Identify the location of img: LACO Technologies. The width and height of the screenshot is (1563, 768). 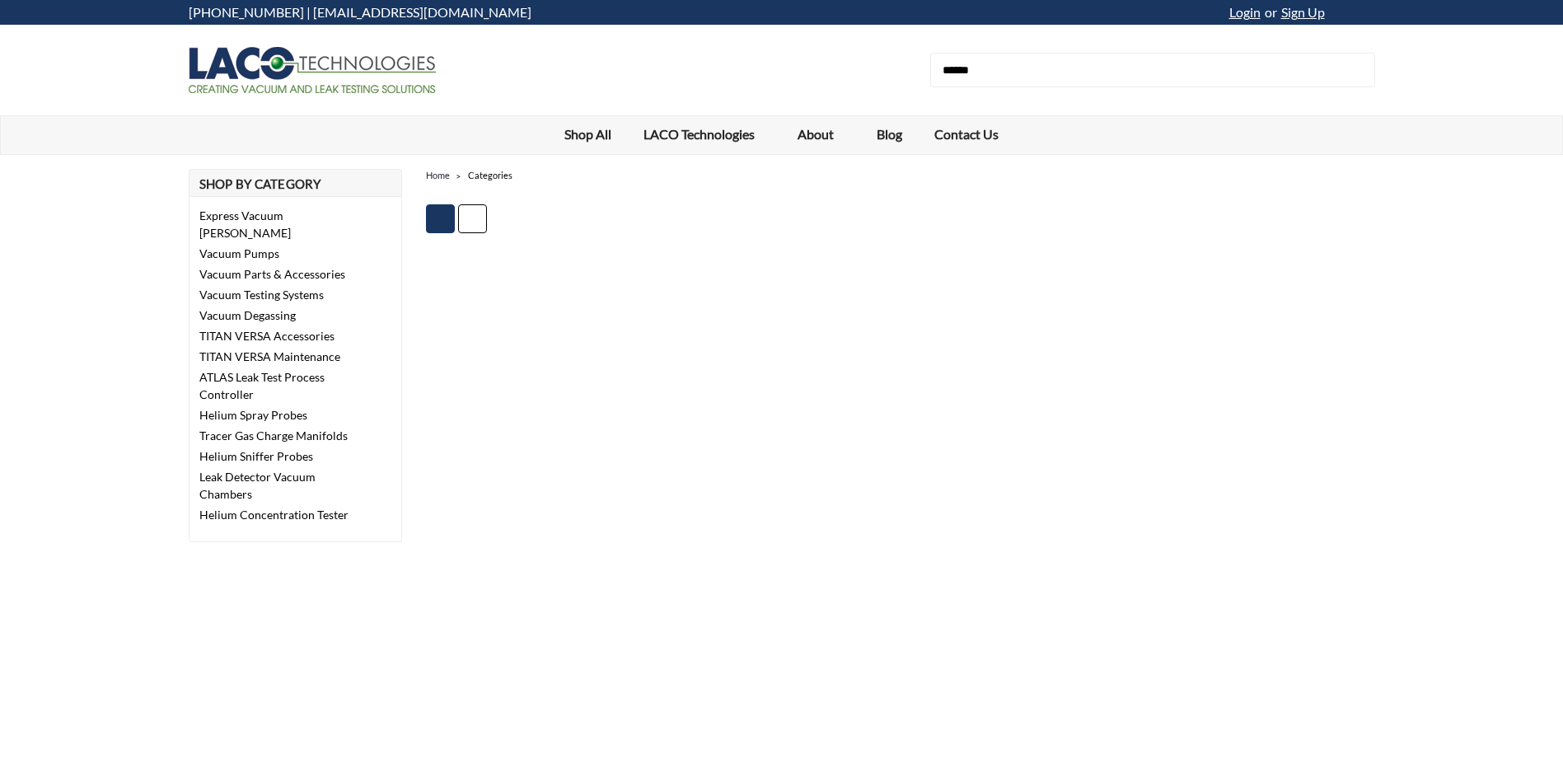
(312, 70).